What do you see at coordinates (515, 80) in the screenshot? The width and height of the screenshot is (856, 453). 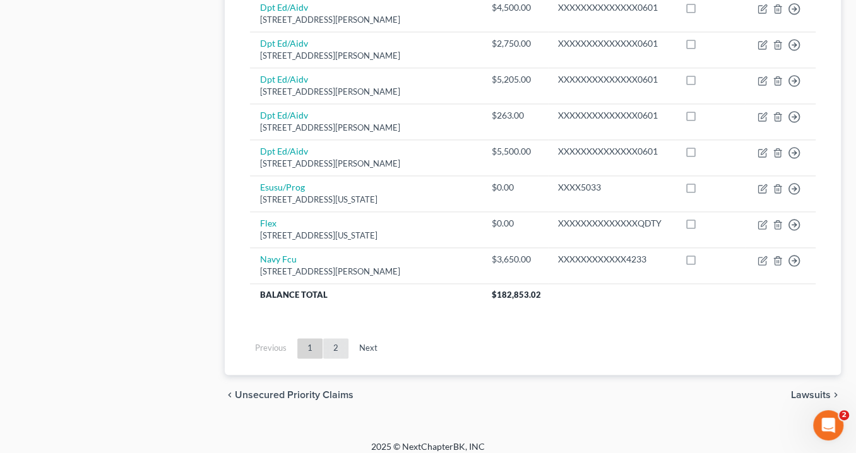 I see `div: $5,205.00` at bounding box center [515, 80].